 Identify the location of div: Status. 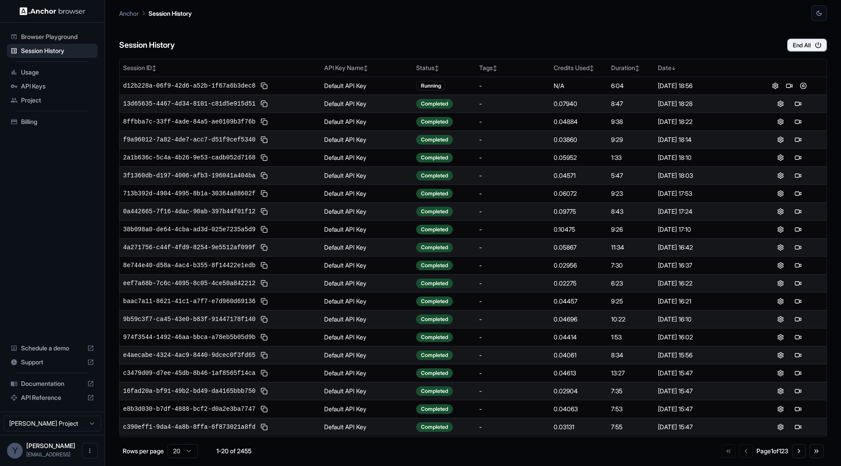
(444, 68).